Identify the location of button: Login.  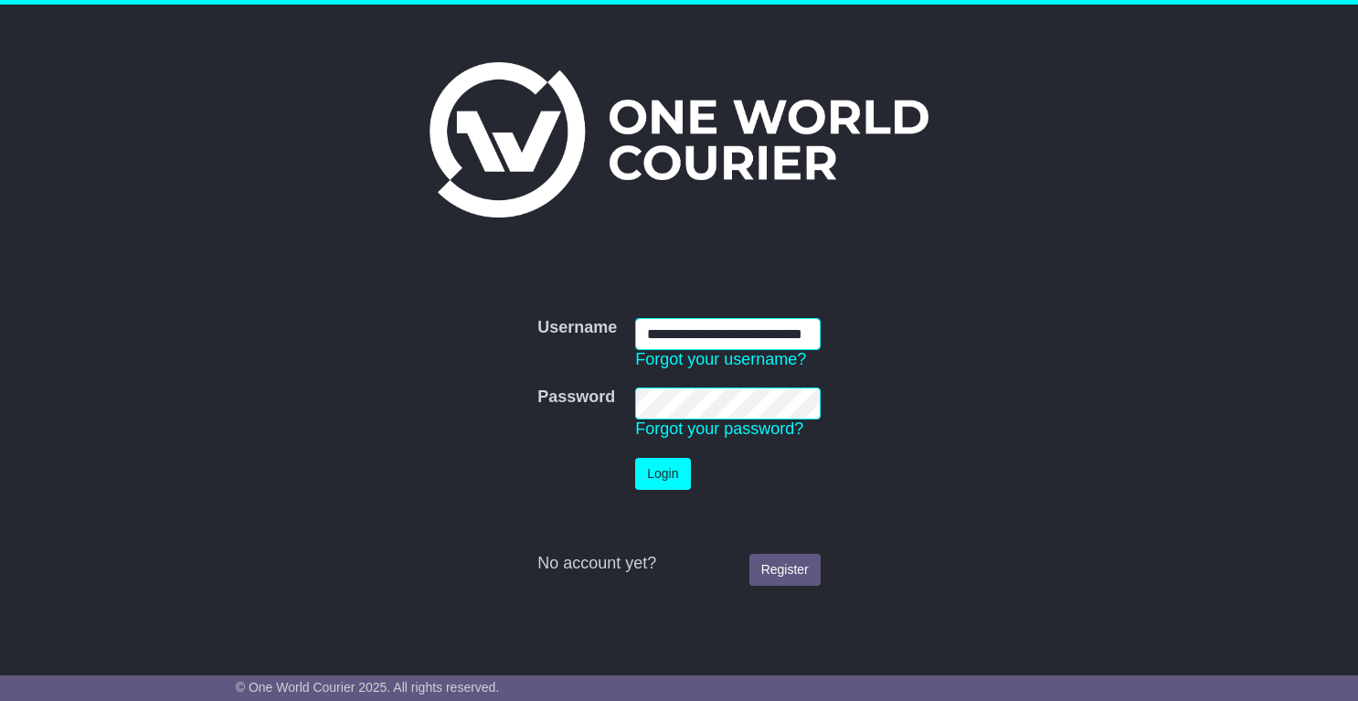
(663, 473).